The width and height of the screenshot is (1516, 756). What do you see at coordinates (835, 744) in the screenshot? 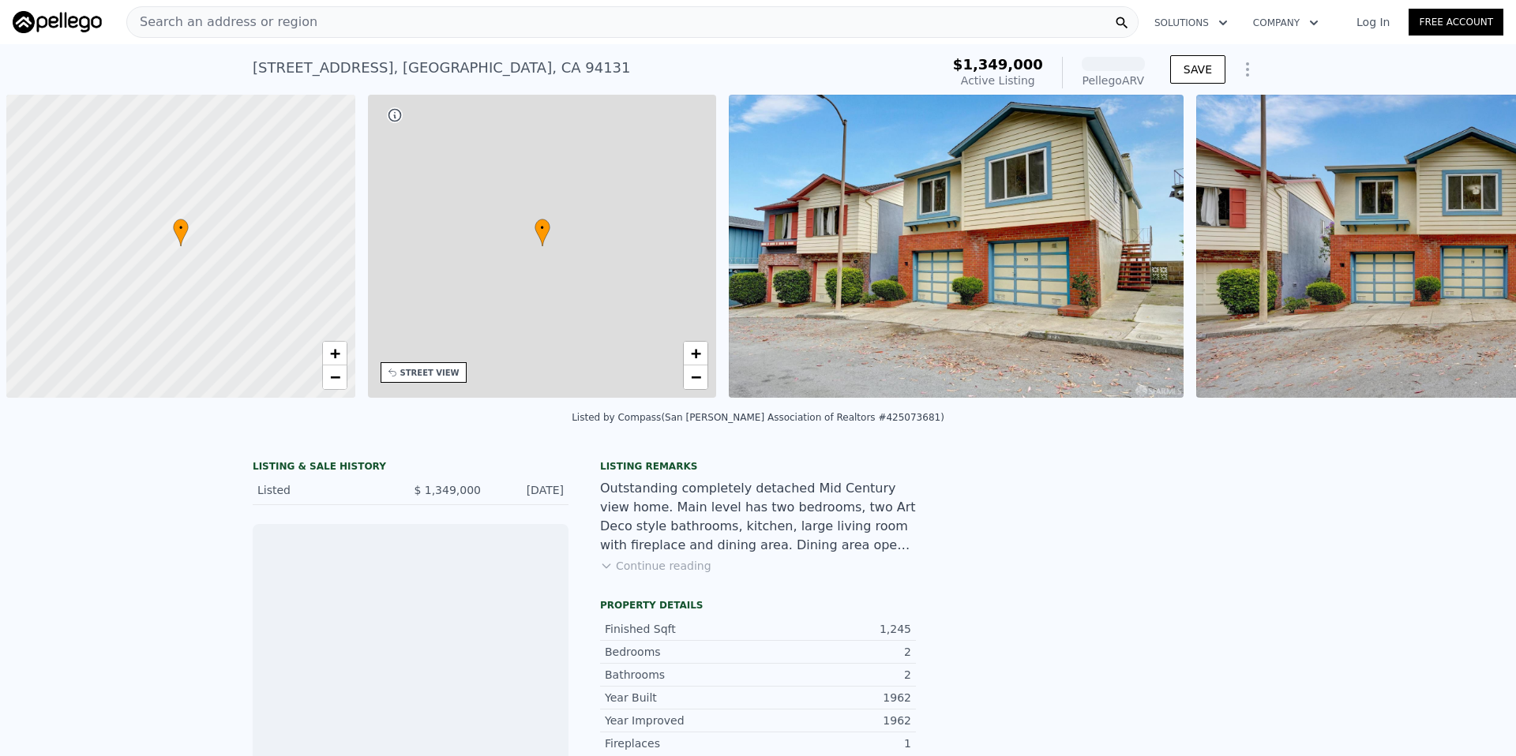
I see `div: 1` at bounding box center [835, 744].